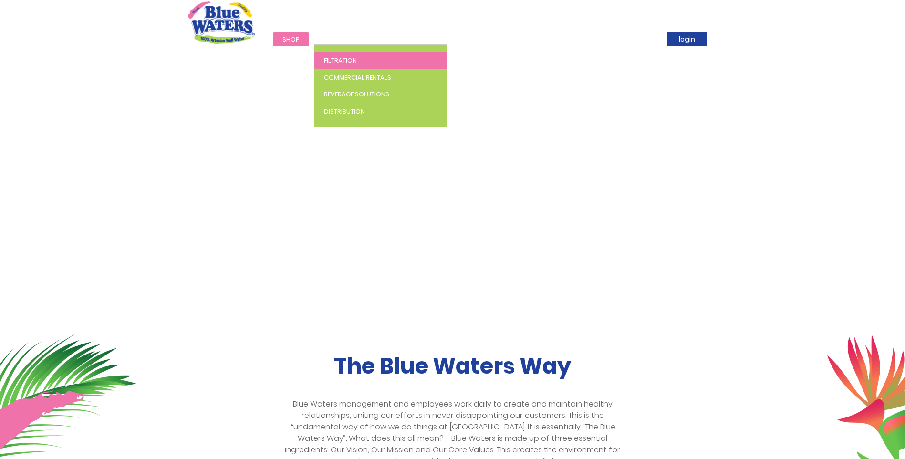  Describe the element at coordinates (356, 94) in the screenshot. I see `span: Beverage Solutions` at that location.